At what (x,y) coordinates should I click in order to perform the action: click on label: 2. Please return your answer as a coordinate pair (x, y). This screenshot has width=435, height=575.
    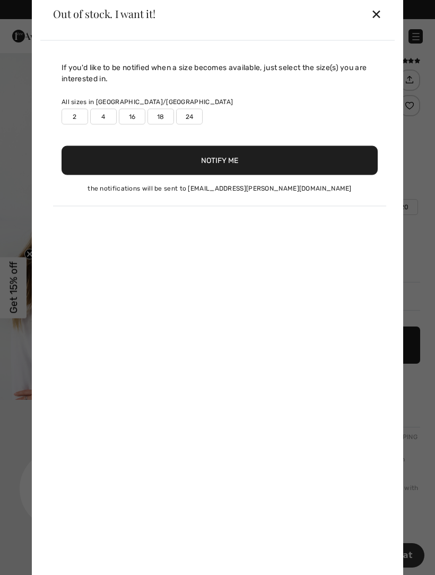
    Looking at the image, I should click on (75, 116).